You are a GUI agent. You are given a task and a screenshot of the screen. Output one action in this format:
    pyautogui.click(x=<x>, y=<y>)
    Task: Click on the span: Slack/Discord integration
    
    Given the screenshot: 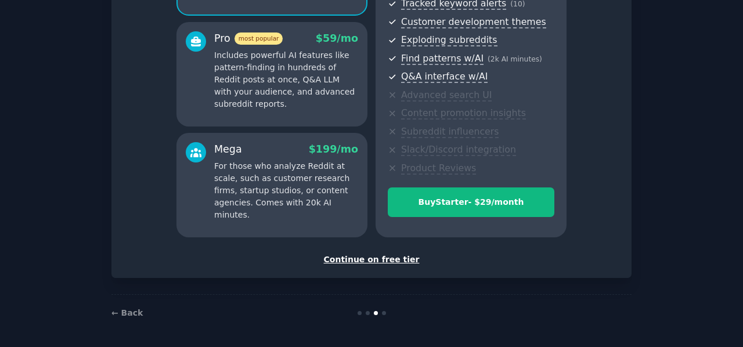 What is the action you would take?
    pyautogui.click(x=458, y=150)
    